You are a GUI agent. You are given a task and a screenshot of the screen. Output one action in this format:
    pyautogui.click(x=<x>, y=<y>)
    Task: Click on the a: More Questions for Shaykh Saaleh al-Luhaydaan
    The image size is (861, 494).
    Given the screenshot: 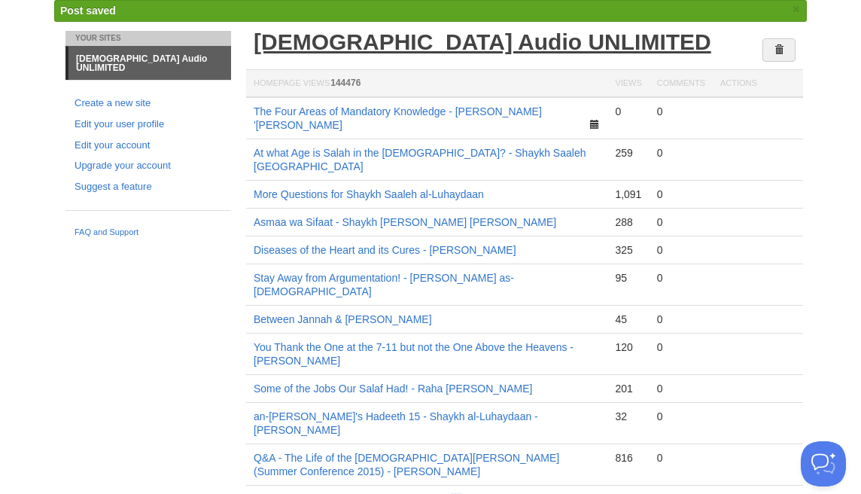 What is the action you would take?
    pyautogui.click(x=369, y=194)
    